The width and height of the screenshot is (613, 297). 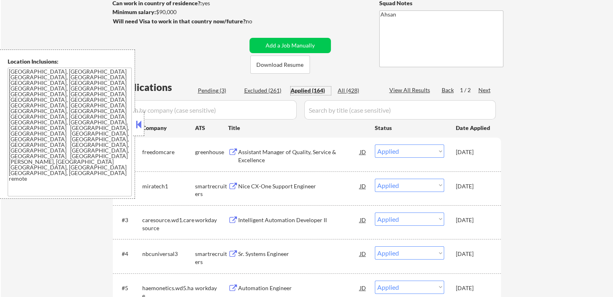 I want to click on div: Excluded (261), so click(x=264, y=91).